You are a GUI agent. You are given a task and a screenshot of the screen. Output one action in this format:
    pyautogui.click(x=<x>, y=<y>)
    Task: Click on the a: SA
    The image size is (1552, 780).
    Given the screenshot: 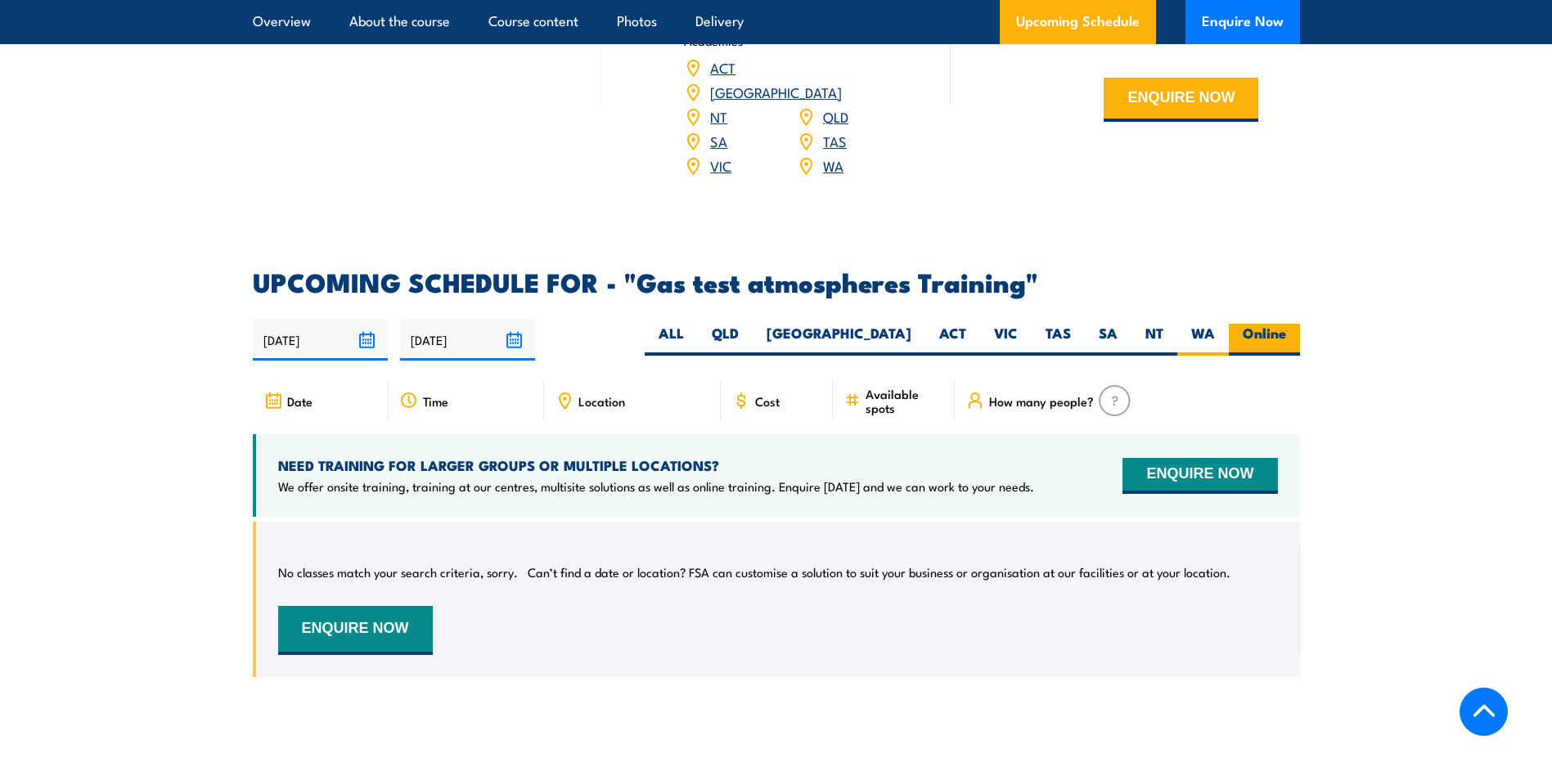 What is the action you would take?
    pyautogui.click(x=718, y=141)
    